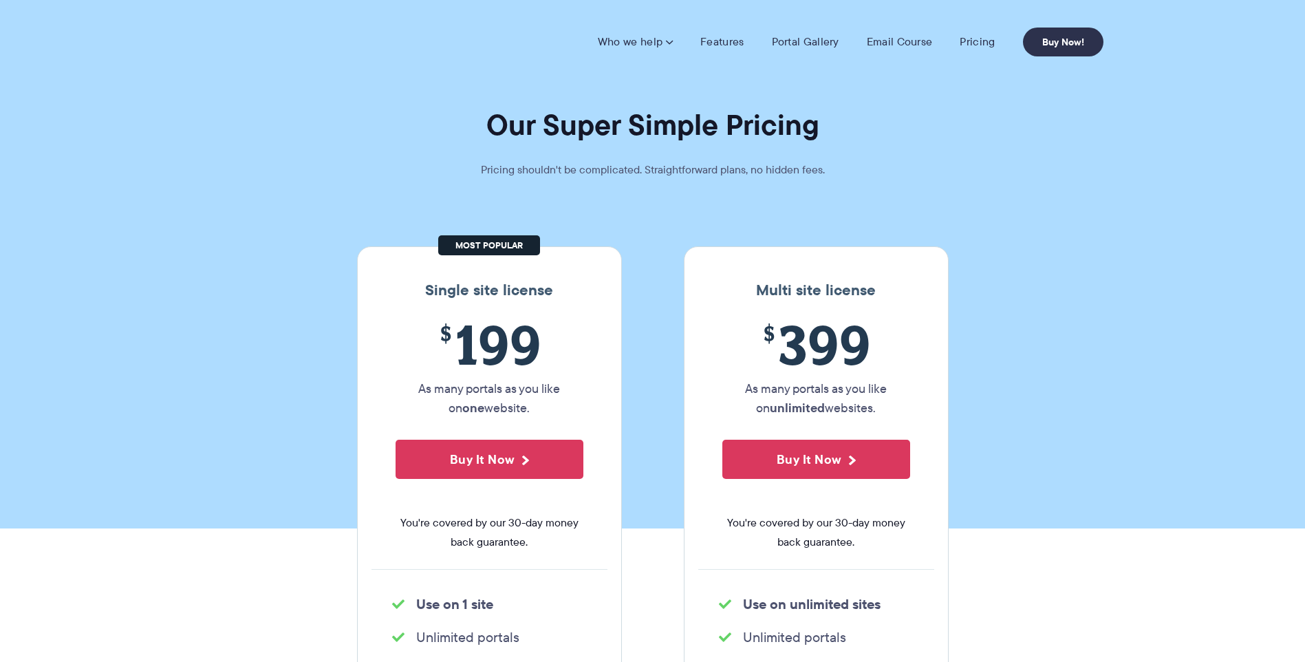  I want to click on strong: unlimited, so click(797, 407).